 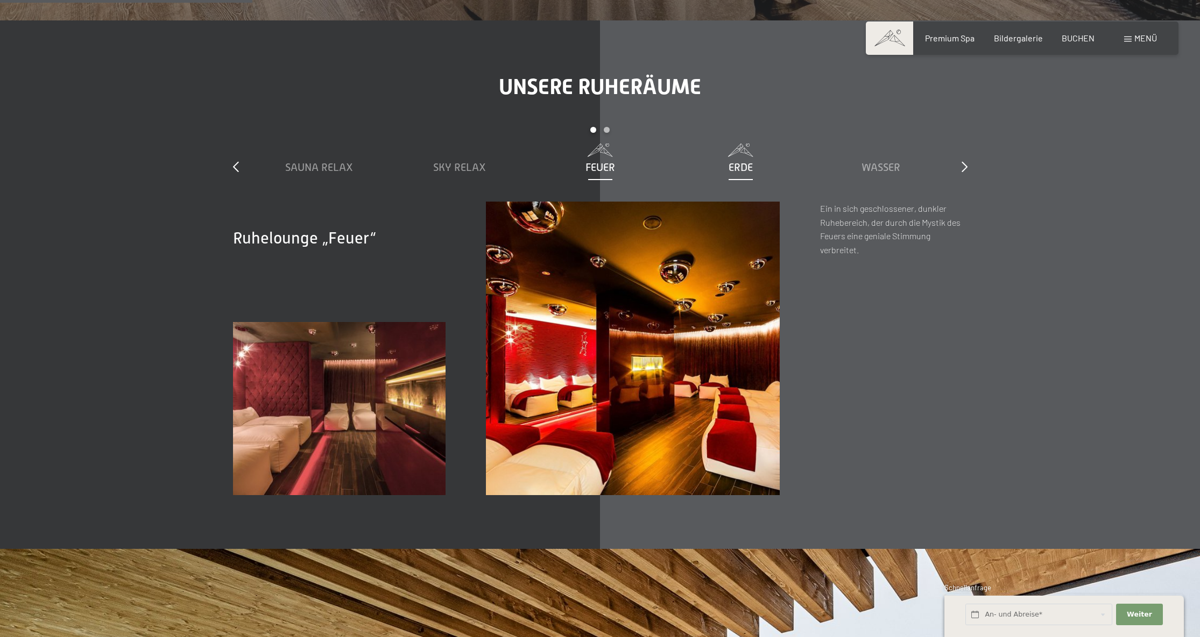 What do you see at coordinates (1077, 38) in the screenshot?
I see `span: BUCHEN` at bounding box center [1077, 38].